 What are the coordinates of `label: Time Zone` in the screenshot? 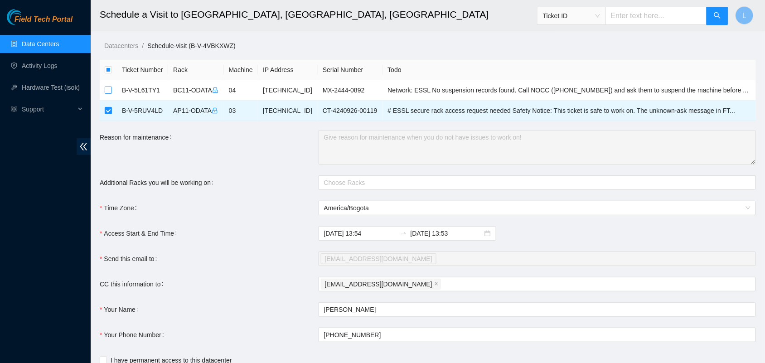 It's located at (120, 208).